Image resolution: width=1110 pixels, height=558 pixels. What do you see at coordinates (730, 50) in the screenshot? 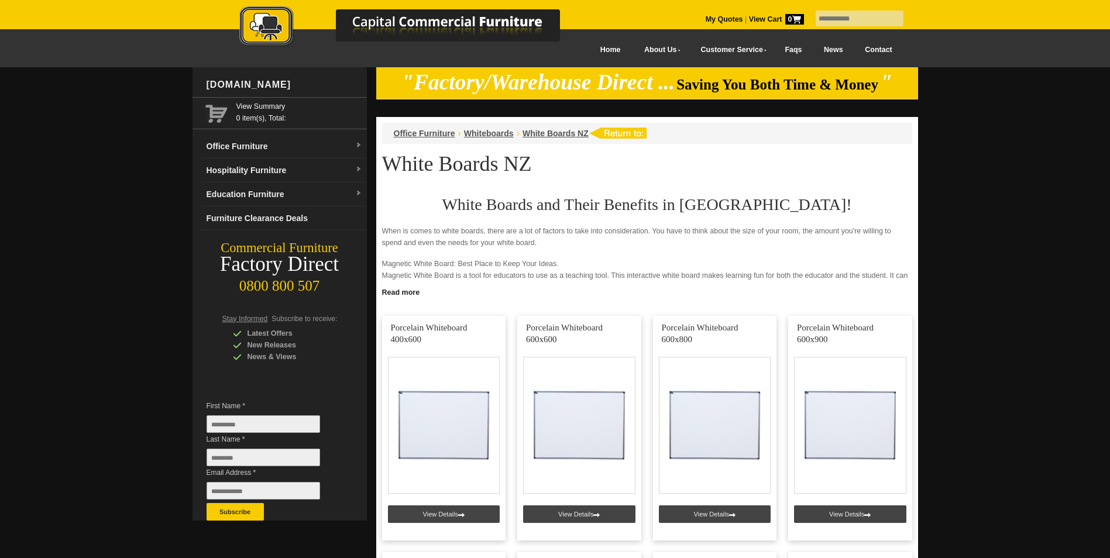
I see `a: Customer Service` at bounding box center [730, 50].